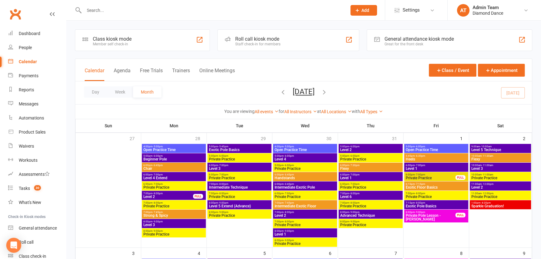 This screenshot has width=541, height=259. What do you see at coordinates (528, 253) in the screenshot?
I see `div: 9` at bounding box center [528, 253].